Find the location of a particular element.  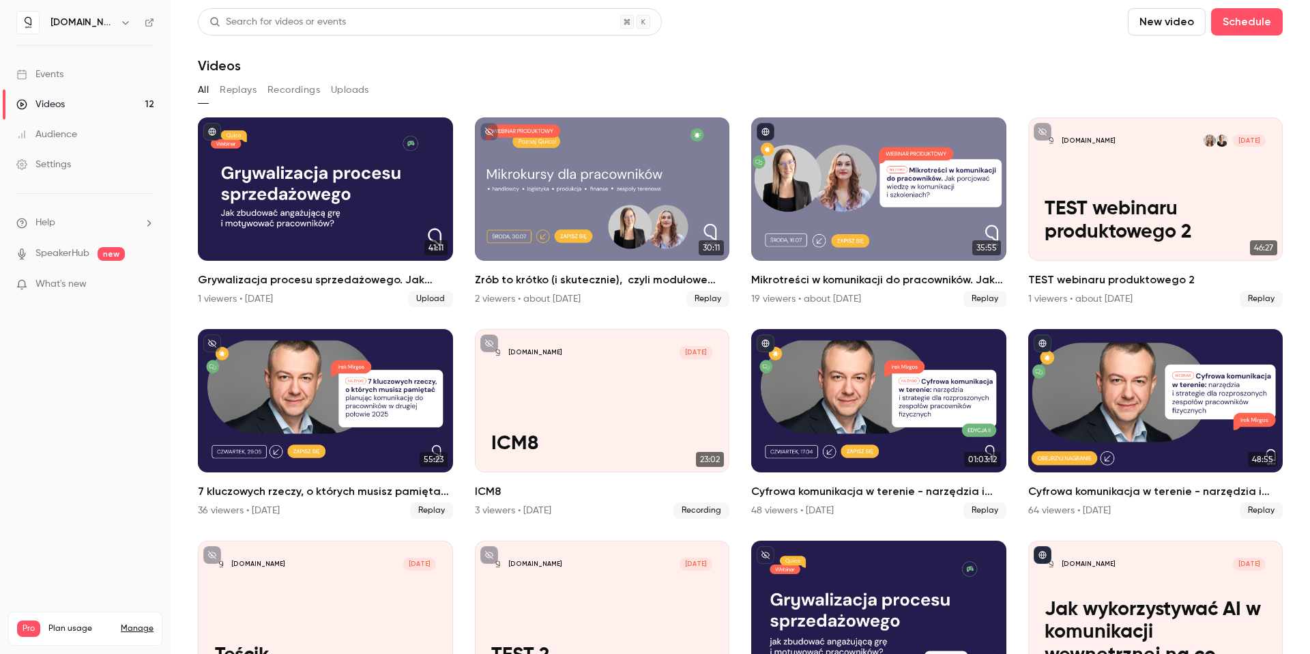

div: Audience is located at coordinates (46, 134).